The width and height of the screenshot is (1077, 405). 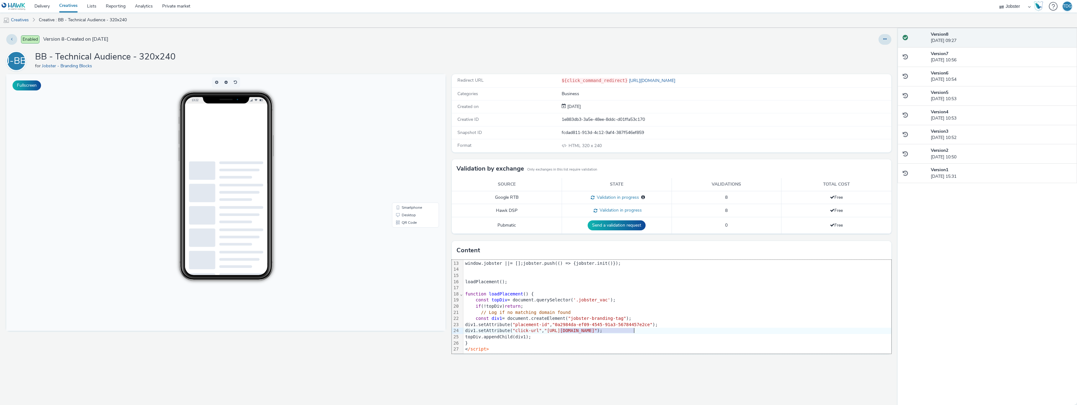 What do you see at coordinates (471, 80) in the screenshot?
I see `span: Redirect URL` at bounding box center [471, 80].